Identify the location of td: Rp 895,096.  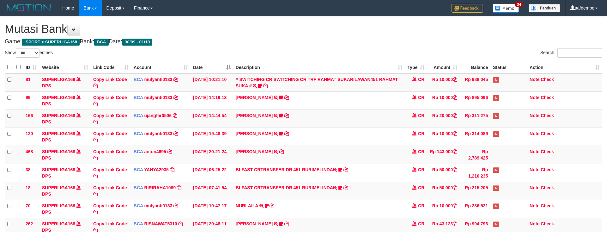
(475, 100).